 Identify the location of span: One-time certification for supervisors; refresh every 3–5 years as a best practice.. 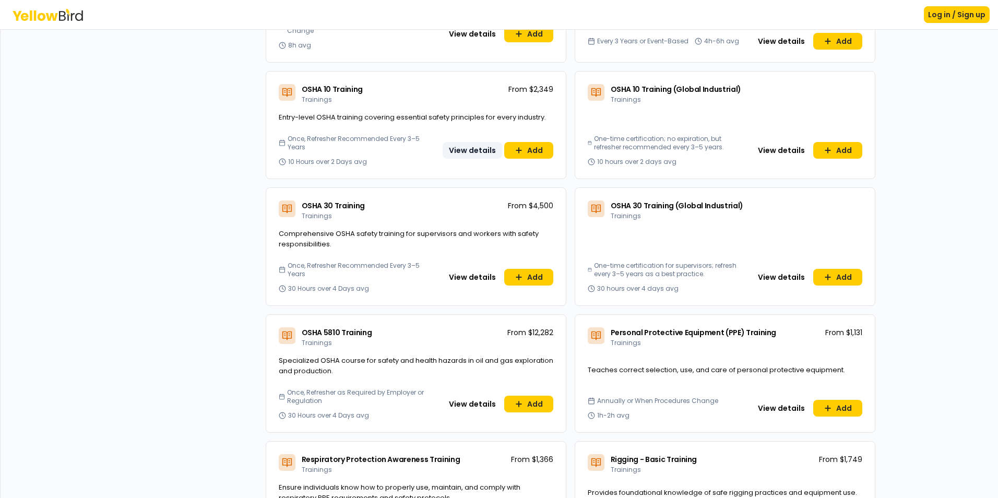
(671, 270).